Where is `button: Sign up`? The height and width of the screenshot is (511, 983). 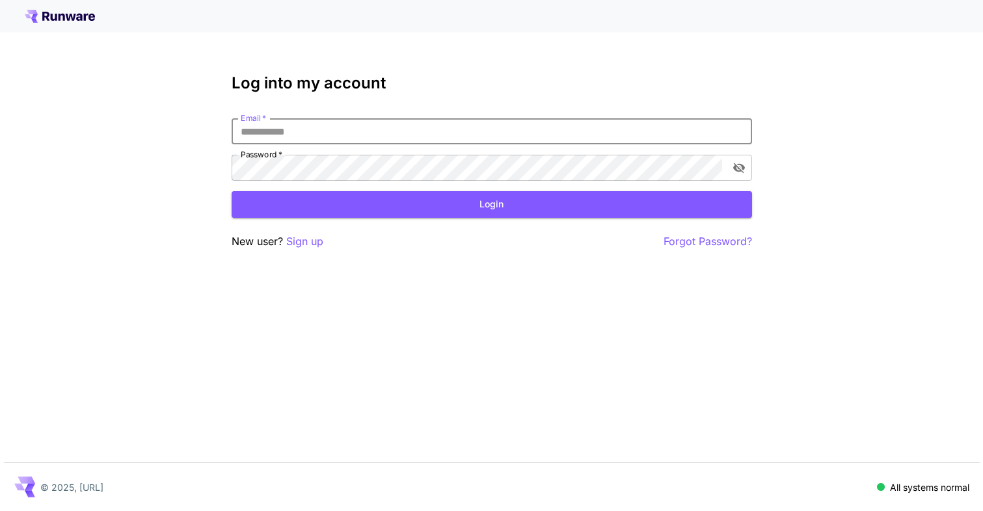 button: Sign up is located at coordinates (304, 241).